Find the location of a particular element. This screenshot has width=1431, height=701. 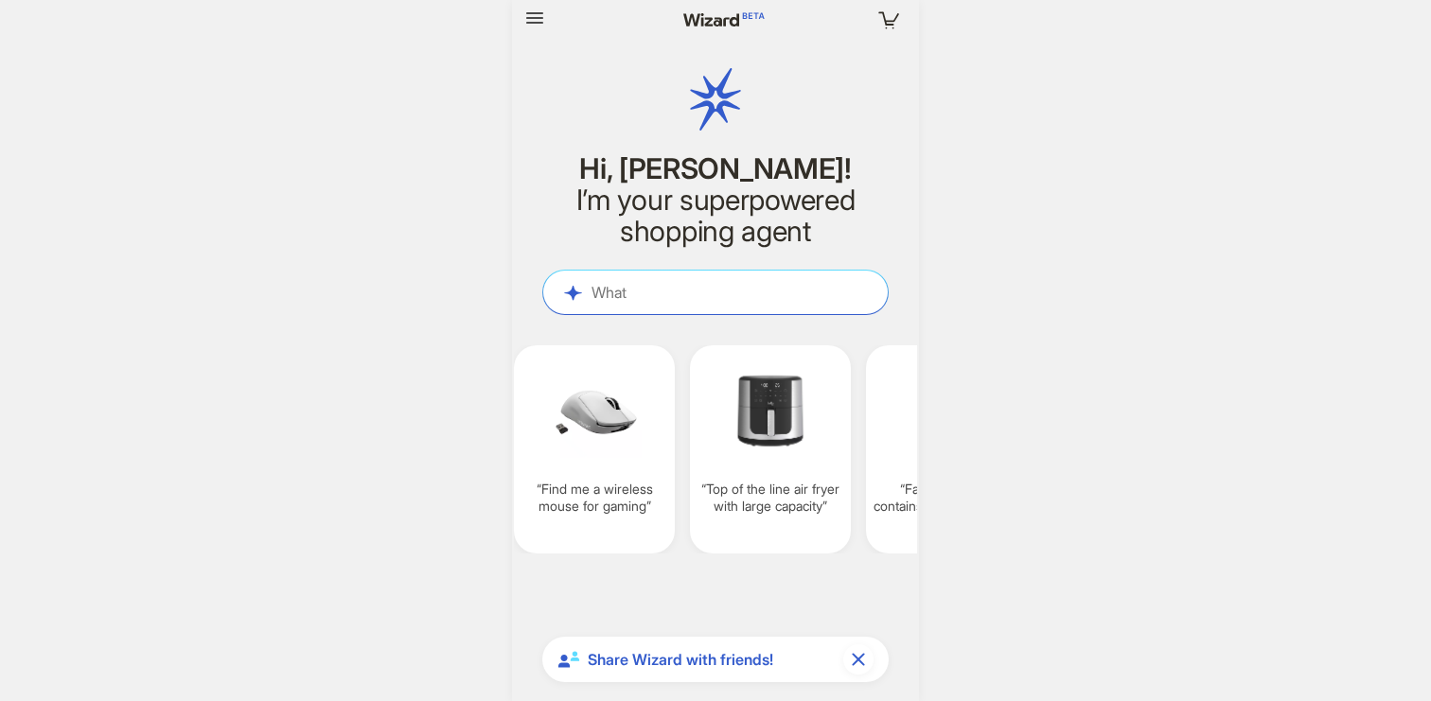

q: Face wash that contains hyaluronic acid is located at coordinates (947, 498).